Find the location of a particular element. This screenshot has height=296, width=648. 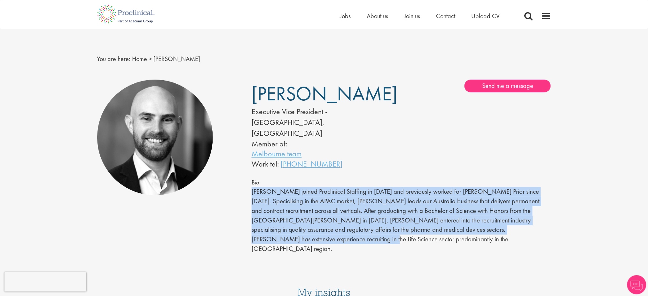

a: Melbourne team is located at coordinates (276, 153).